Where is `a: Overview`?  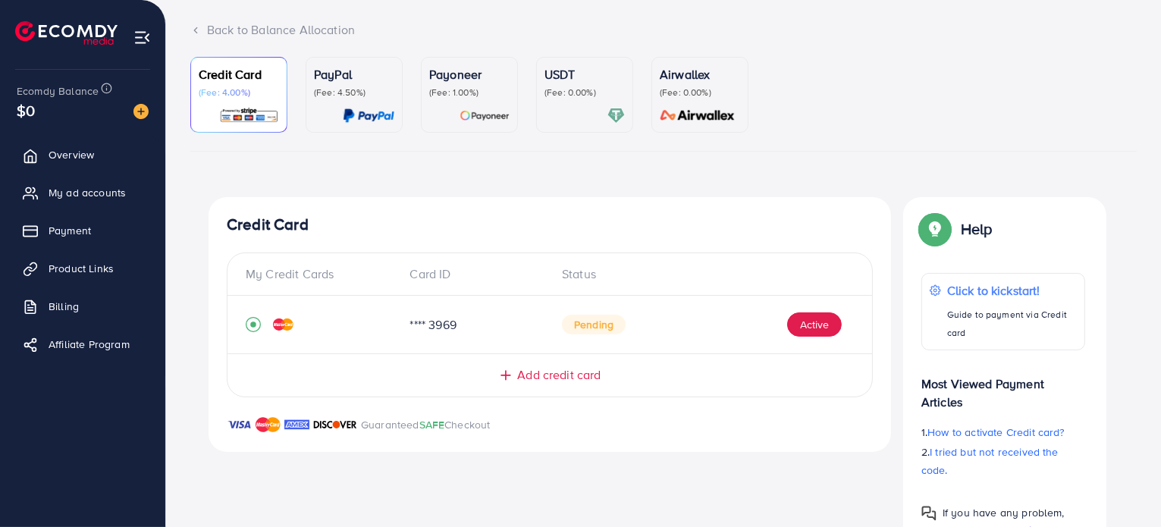 a: Overview is located at coordinates (83, 155).